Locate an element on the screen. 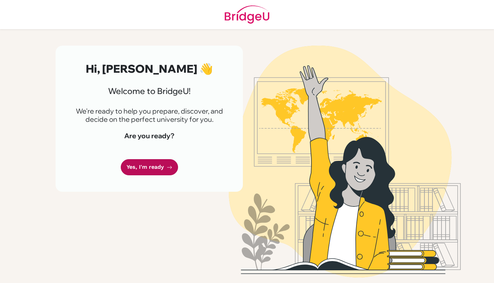  h4: Are you ready? is located at coordinates (149, 136).